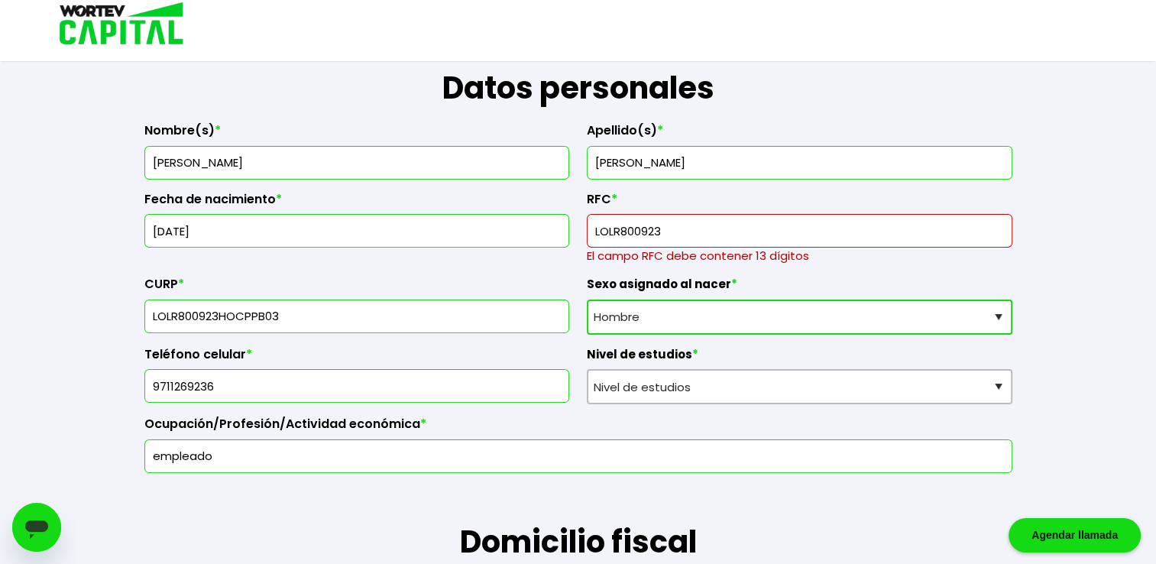 The image size is (1156, 564). What do you see at coordinates (357, 288) in the screenshot?
I see `label: CURP` at bounding box center [357, 288].